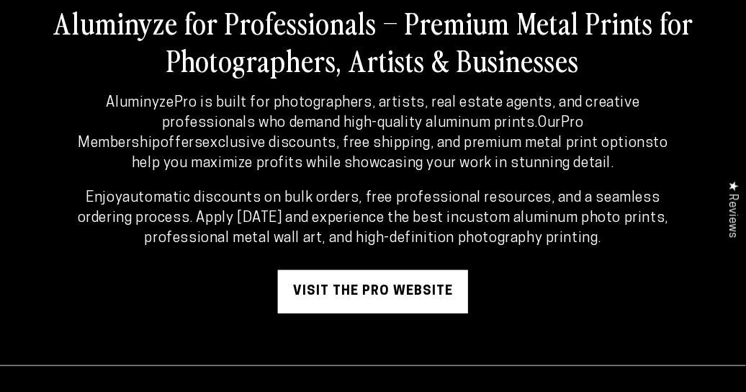 Image resolution: width=746 pixels, height=392 pixels. I want to click on strong: automatic discounts on bulk orders, free professional resources, and a seamless ordering process, so click(369, 208).